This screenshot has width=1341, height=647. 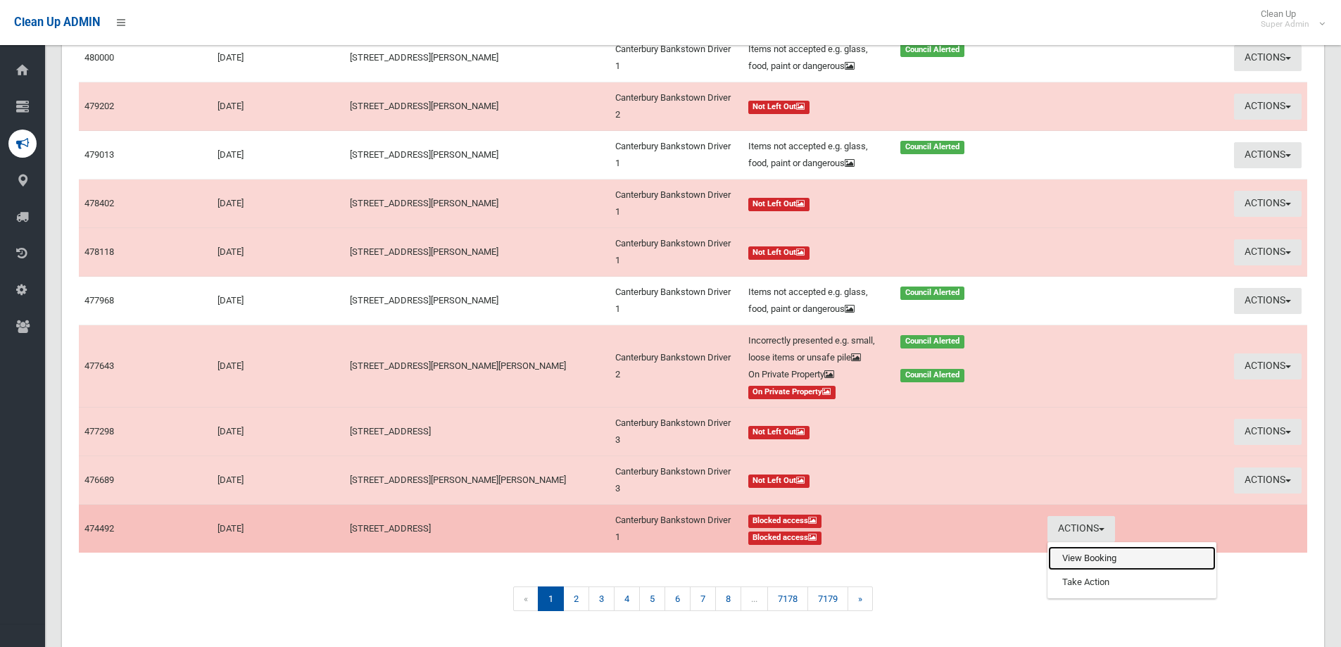 I want to click on a: 4, so click(x=626, y=598).